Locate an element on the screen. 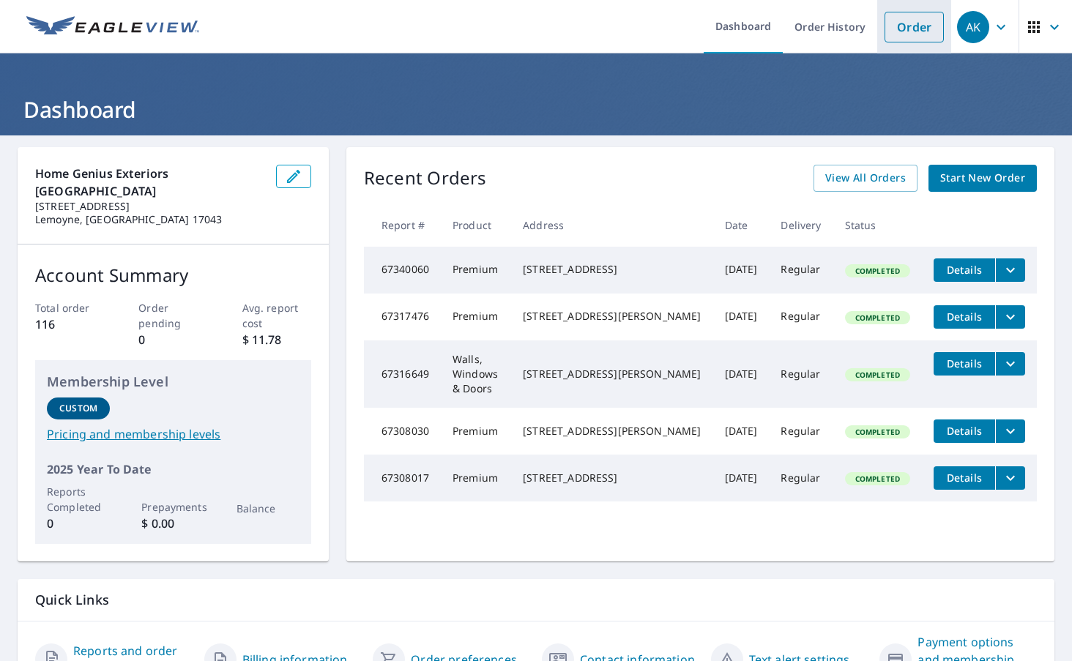  a: Start New Order is located at coordinates (982, 178).